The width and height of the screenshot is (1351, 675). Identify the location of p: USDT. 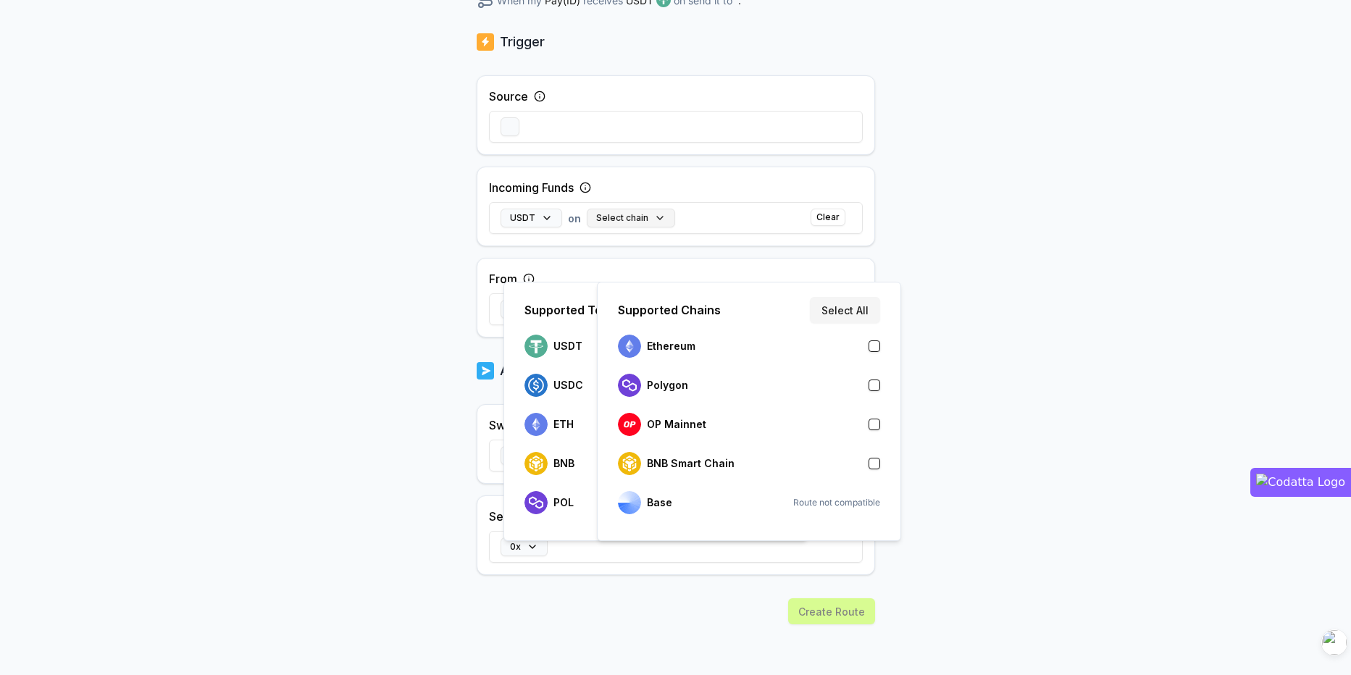
(568, 346).